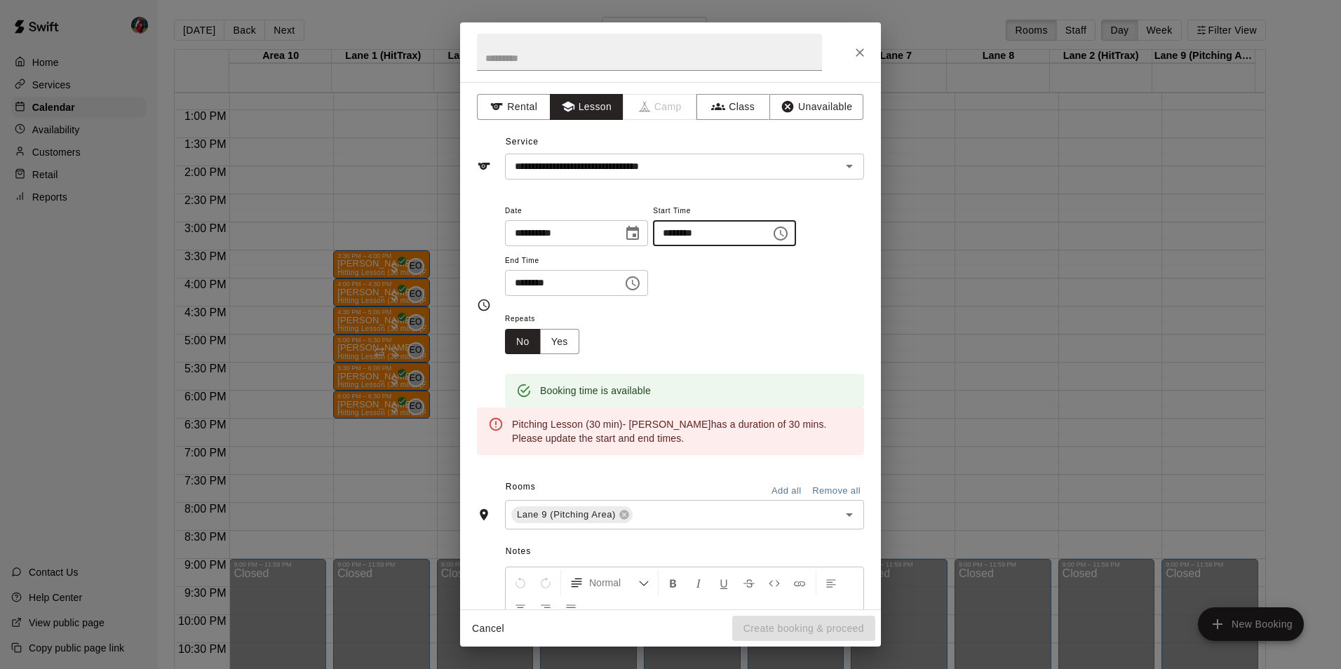  I want to click on button: Rental, so click(513, 107).